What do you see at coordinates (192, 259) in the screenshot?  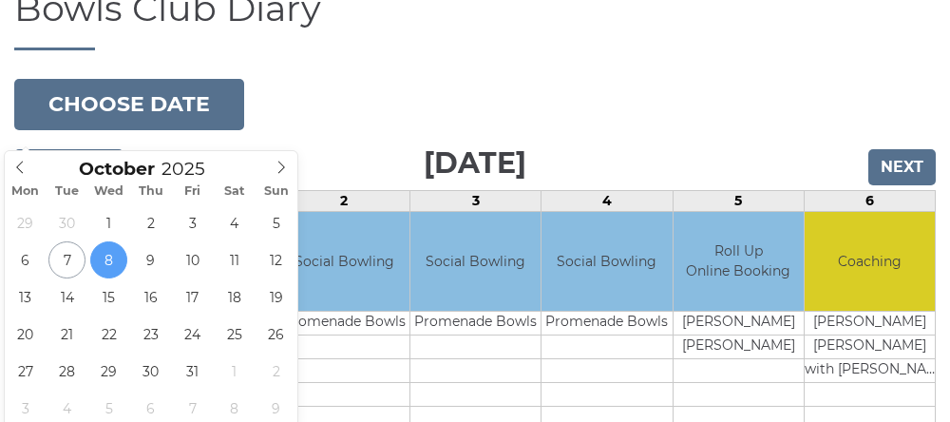 I see `span: October 10, 2025` at bounding box center [192, 259].